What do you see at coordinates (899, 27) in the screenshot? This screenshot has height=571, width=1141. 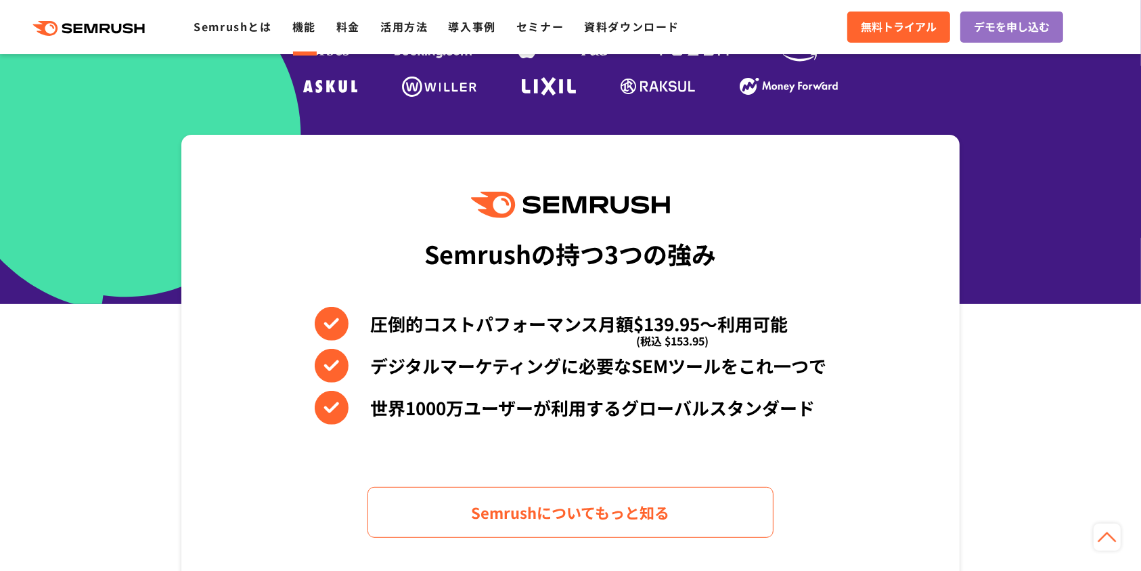 I see `span: 無料トライアル` at bounding box center [899, 27].